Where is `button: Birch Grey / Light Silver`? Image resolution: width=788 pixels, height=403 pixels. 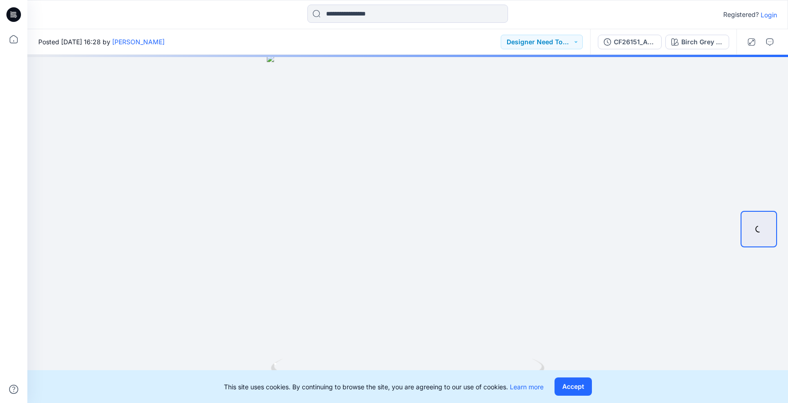 button: Birch Grey / Light Silver is located at coordinates (697, 42).